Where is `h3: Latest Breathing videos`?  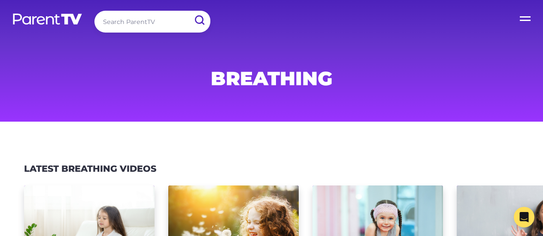
h3: Latest Breathing videos is located at coordinates (90, 169).